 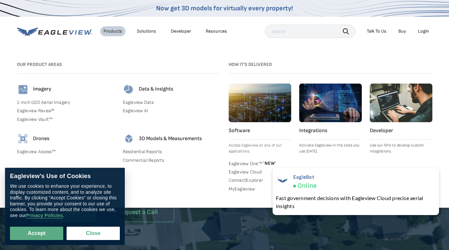 I want to click on h4: 3D Models & Measurements, so click(x=170, y=139).